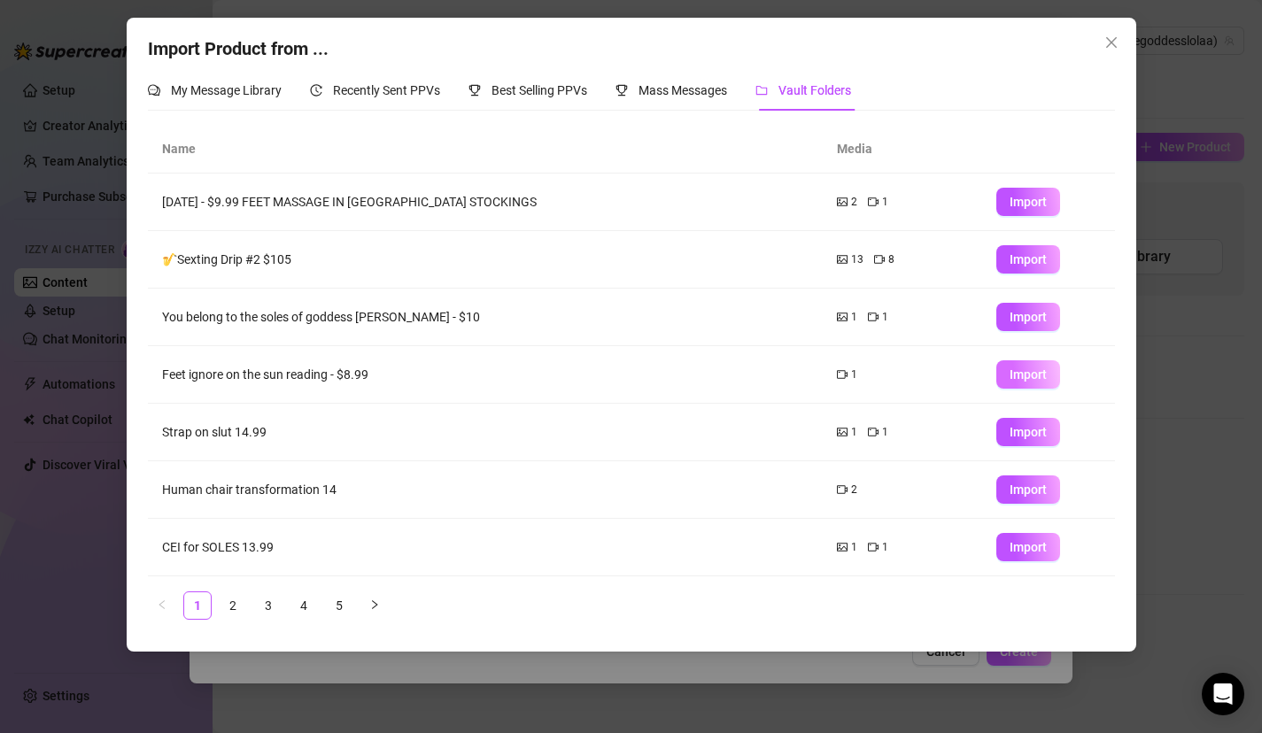 This screenshot has height=733, width=1262. What do you see at coordinates (198, 606) in the screenshot?
I see `a: 1` at bounding box center [198, 606].